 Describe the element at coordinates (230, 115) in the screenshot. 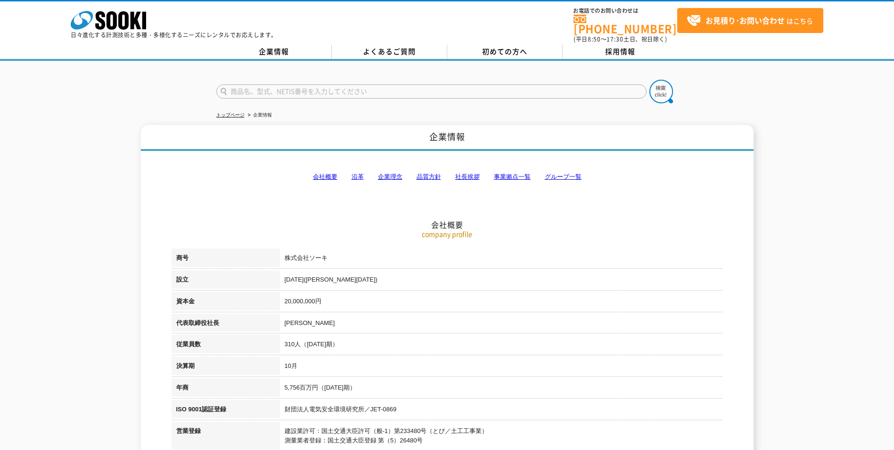

I see `a: トップページ` at that location.